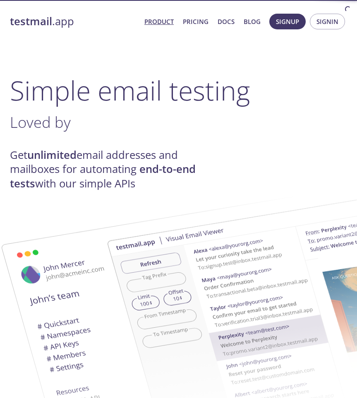 The image size is (357, 398). I want to click on strong: unlimited, so click(52, 155).